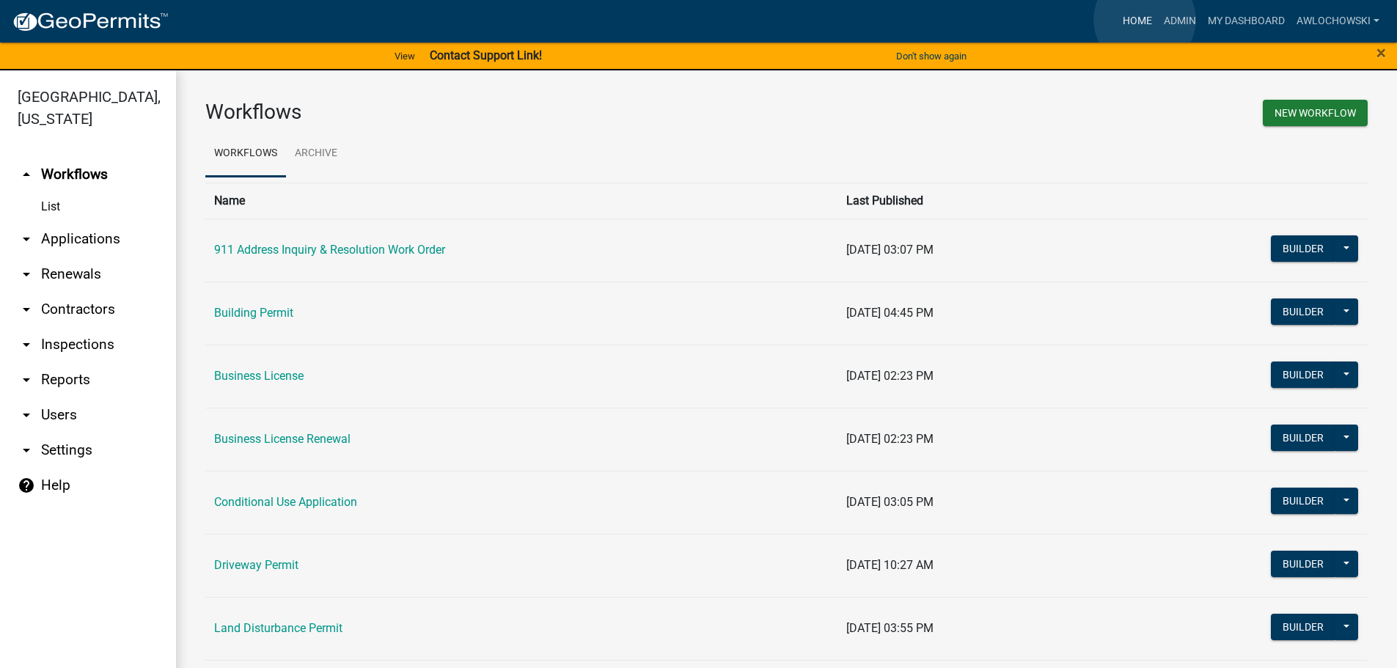  Describe the element at coordinates (256, 565) in the screenshot. I see `a: Driveway Permit` at that location.